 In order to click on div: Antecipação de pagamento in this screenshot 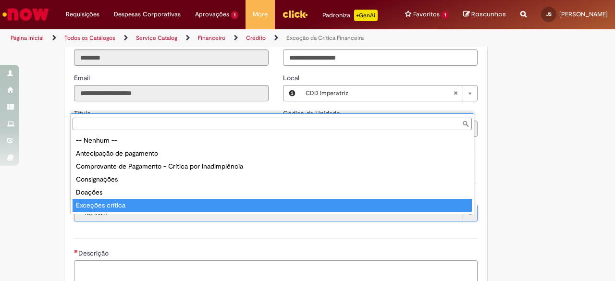, I will do `click(272, 153)`.